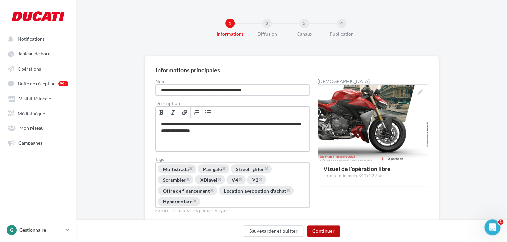 This screenshot has width=507, height=242. I want to click on label: Tags, so click(233, 159).